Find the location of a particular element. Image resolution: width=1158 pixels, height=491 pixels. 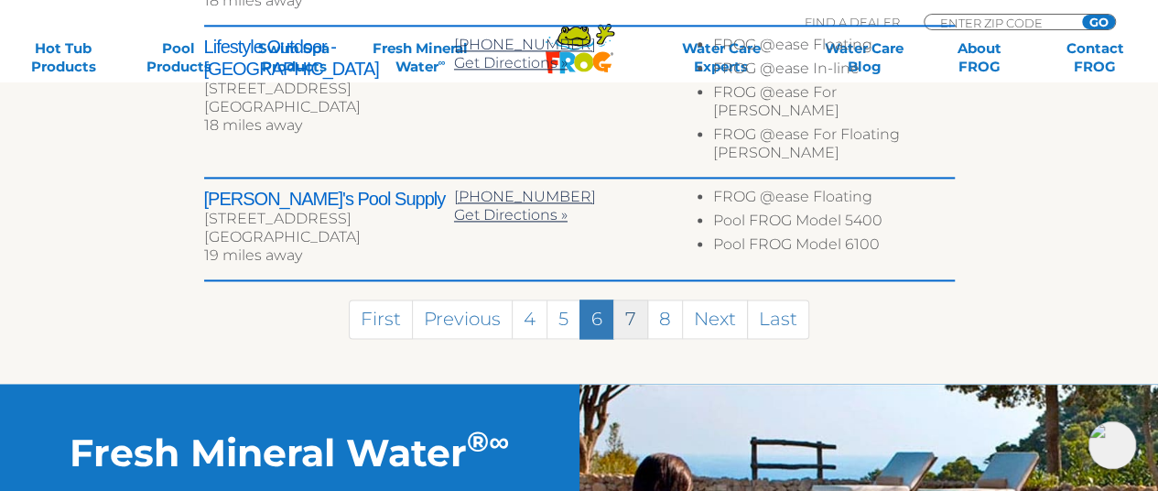

li: FROG @ease In-line is located at coordinates (833, 71).